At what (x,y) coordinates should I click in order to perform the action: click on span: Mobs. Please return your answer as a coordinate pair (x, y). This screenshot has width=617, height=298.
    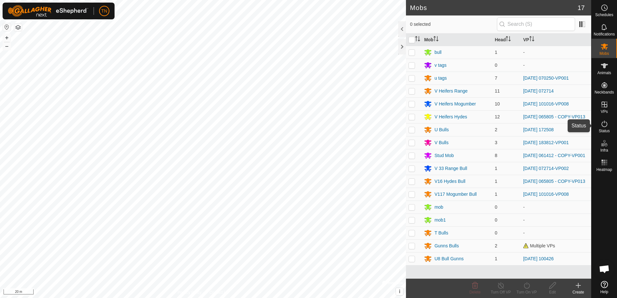
    Looking at the image, I should click on (604, 54).